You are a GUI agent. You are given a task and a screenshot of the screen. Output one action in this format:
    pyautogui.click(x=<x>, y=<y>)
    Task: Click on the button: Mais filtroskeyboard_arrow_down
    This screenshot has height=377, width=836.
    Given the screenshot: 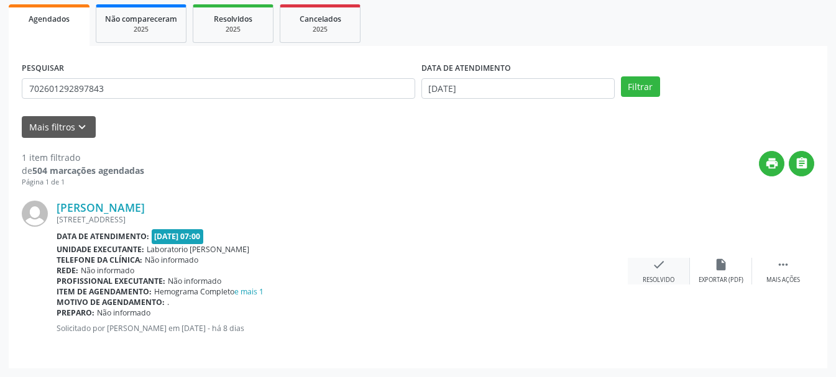 What is the action you would take?
    pyautogui.click(x=58, y=127)
    